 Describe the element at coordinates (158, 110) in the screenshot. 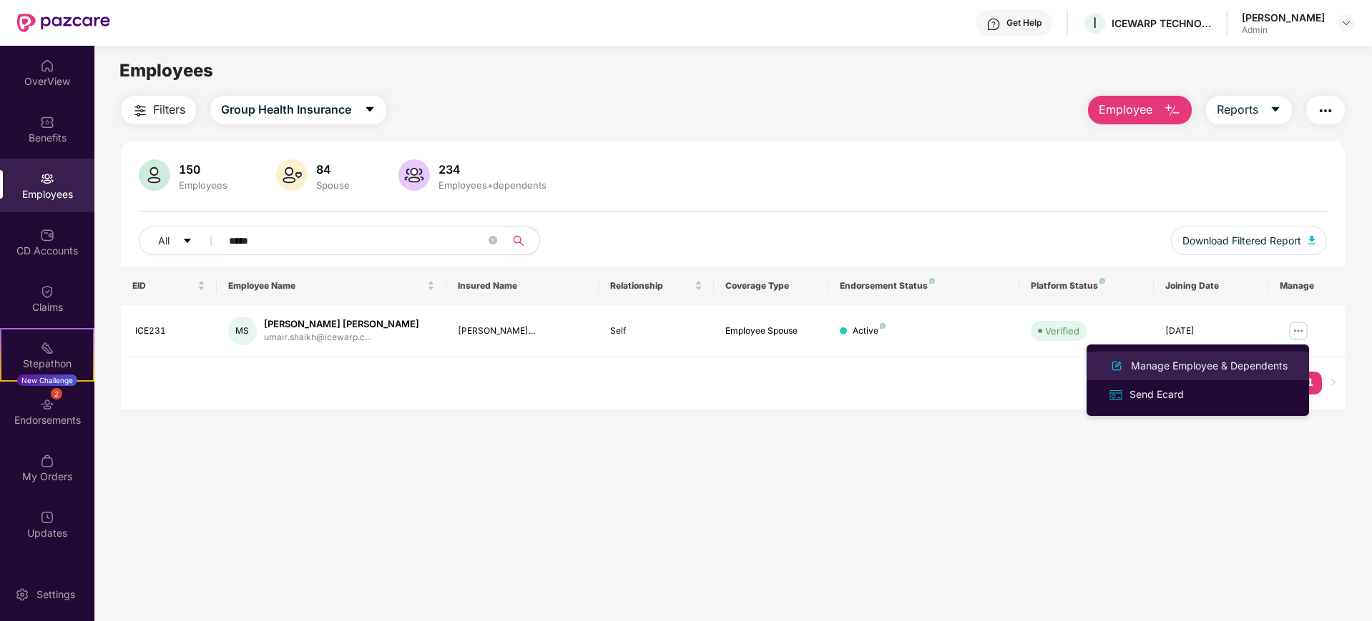

I see `button: Filters` at that location.